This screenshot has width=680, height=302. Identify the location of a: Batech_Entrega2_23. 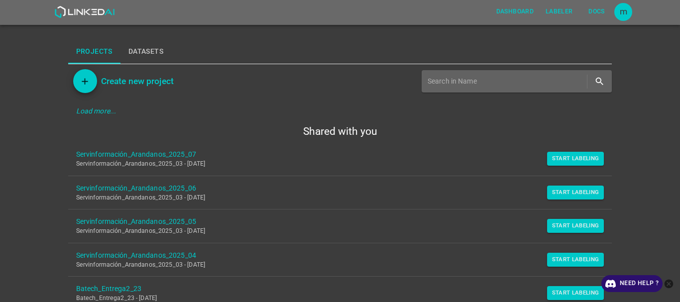
(332, 289).